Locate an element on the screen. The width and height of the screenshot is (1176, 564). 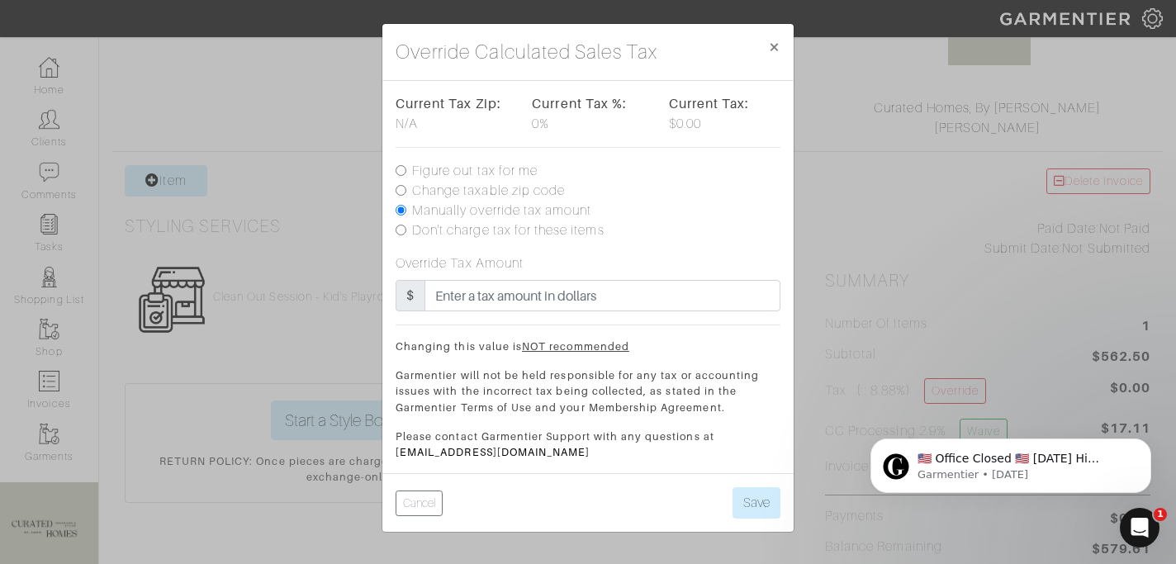
div: N/A is located at coordinates (451, 114).